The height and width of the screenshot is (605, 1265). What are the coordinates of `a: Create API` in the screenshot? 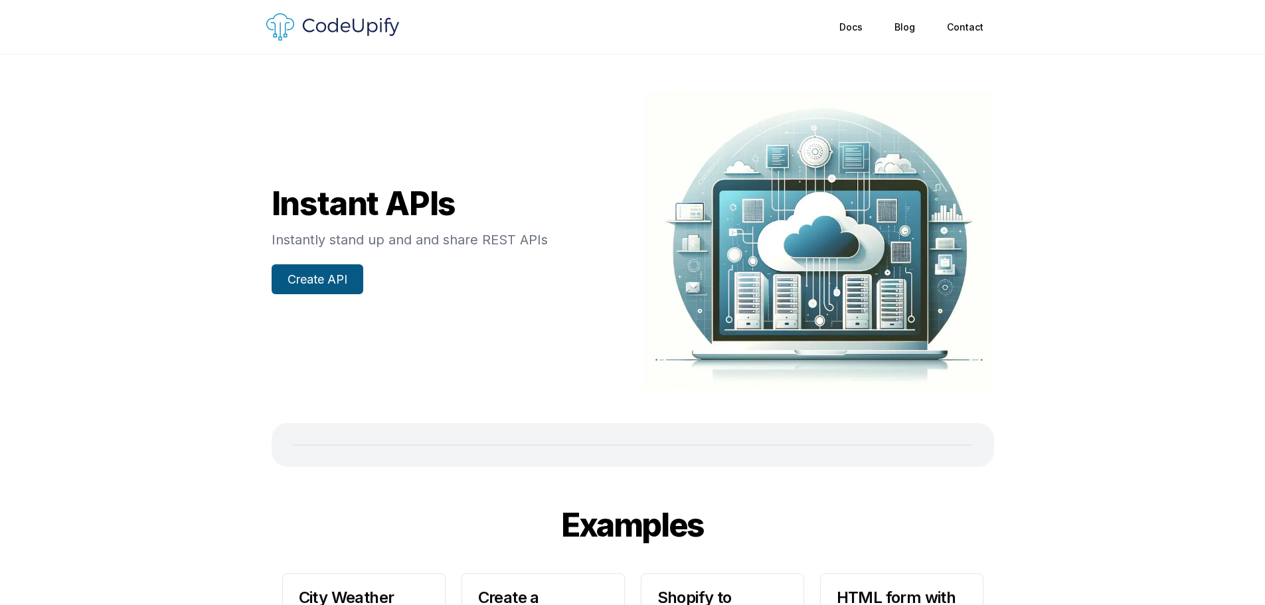 It's located at (318, 279).